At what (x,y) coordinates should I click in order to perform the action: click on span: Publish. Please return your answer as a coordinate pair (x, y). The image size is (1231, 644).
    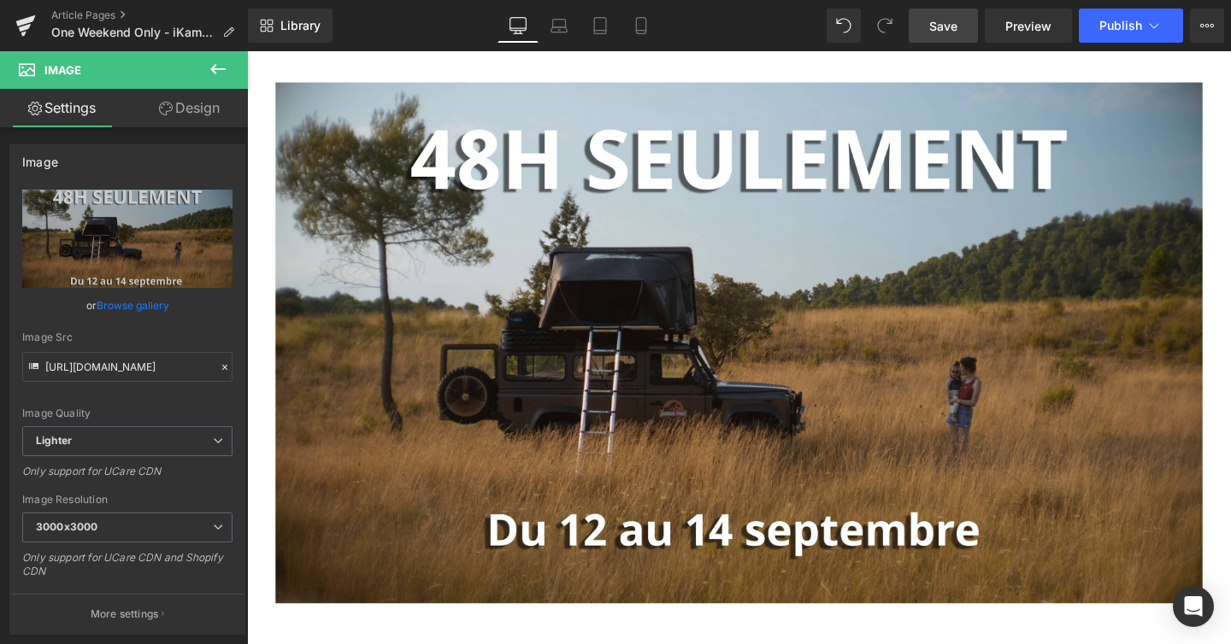
    Looking at the image, I should click on (1121, 26).